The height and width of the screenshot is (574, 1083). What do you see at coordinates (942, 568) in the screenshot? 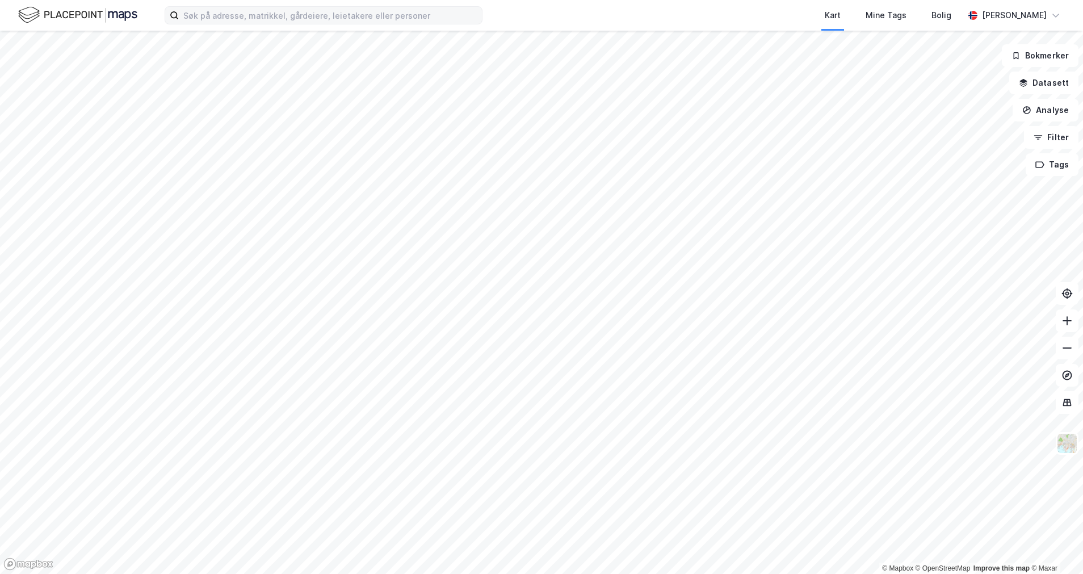
I see `a: OpenStreetMap` at bounding box center [942, 568].